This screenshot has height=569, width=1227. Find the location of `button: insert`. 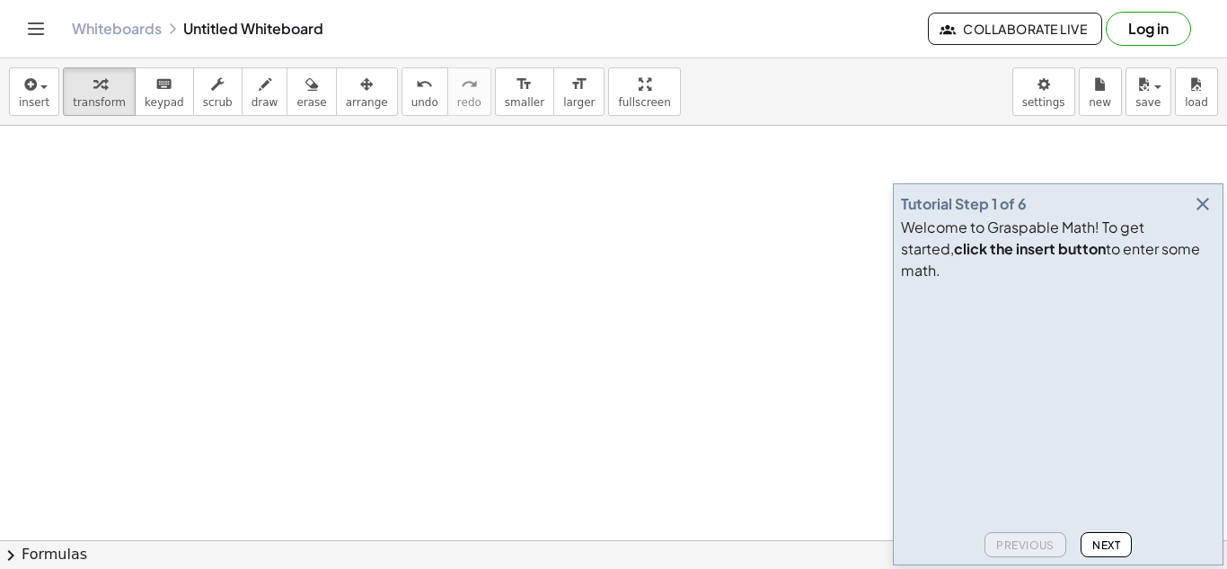

button: insert is located at coordinates (34, 92).